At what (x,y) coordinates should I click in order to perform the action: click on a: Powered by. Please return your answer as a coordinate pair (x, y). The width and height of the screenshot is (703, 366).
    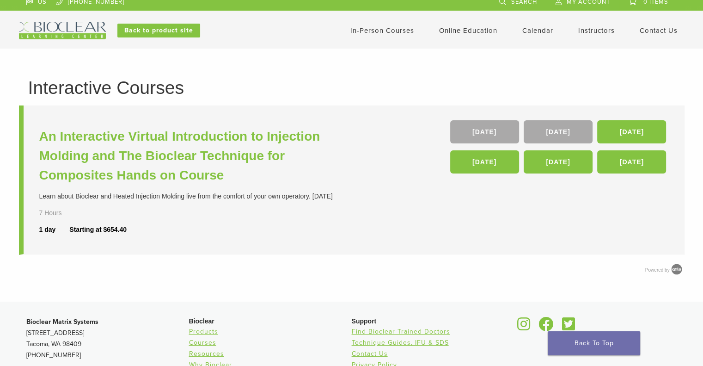
    Looking at the image, I should click on (665, 270).